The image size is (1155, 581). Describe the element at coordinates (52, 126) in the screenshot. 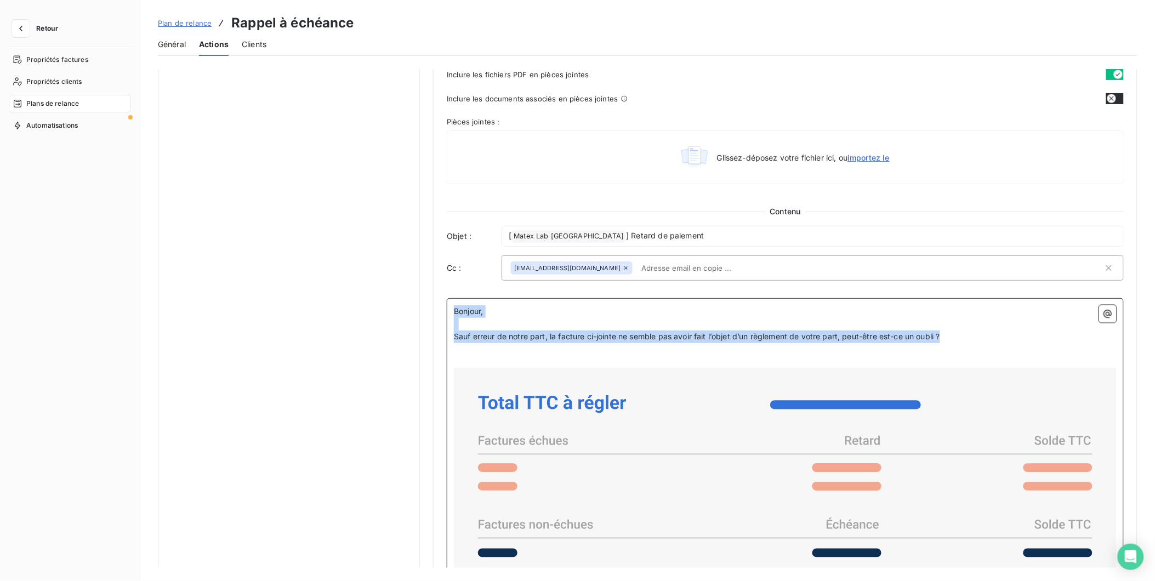

I see `span: Automatisations` at that location.